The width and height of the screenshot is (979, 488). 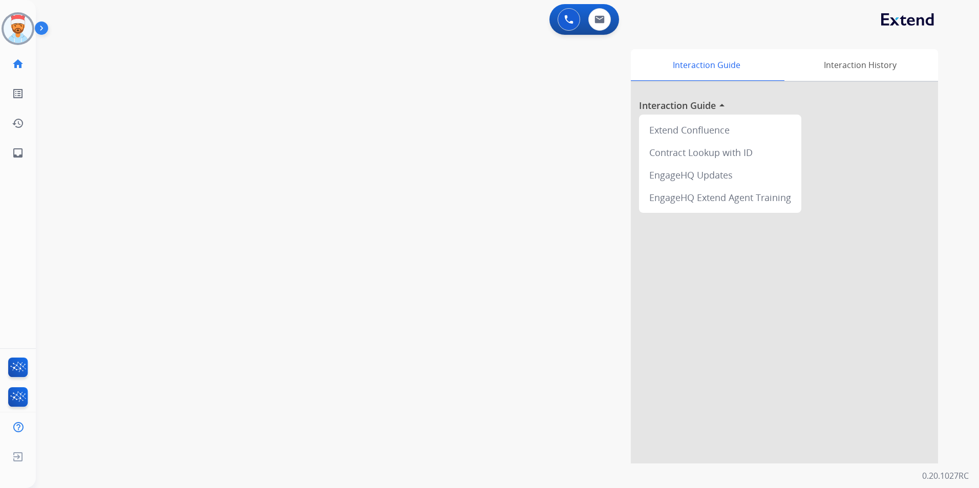 What do you see at coordinates (720, 198) in the screenshot?
I see `div: EngageHQ Extend Agent Training` at bounding box center [720, 198].